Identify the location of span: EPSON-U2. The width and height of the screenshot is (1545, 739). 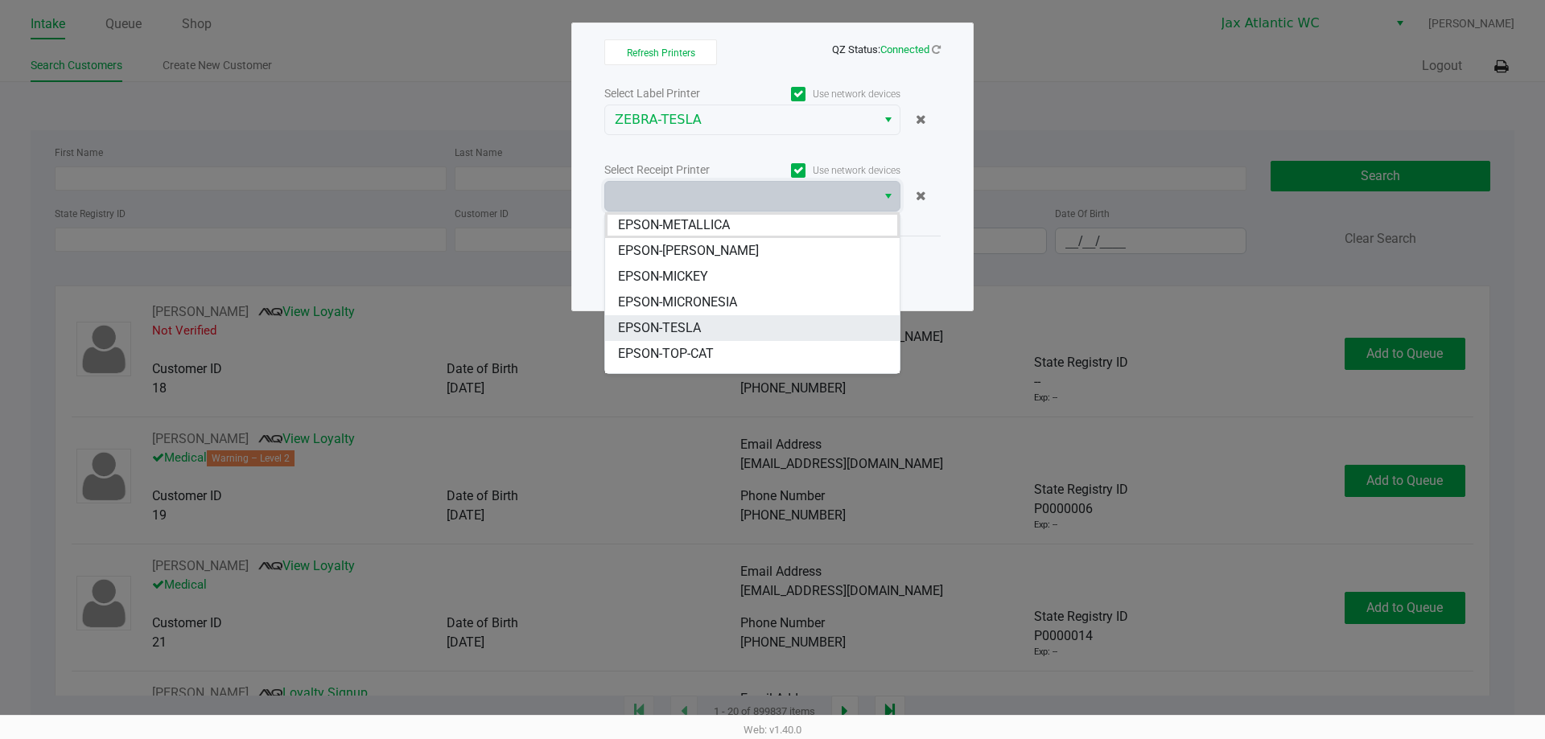
(648, 380).